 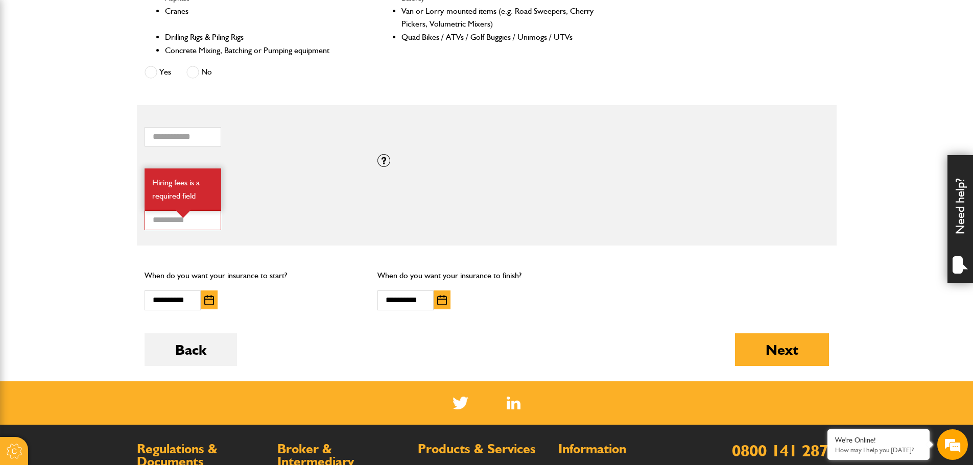 I want to click on p: How may I help you today?, so click(x=878, y=450).